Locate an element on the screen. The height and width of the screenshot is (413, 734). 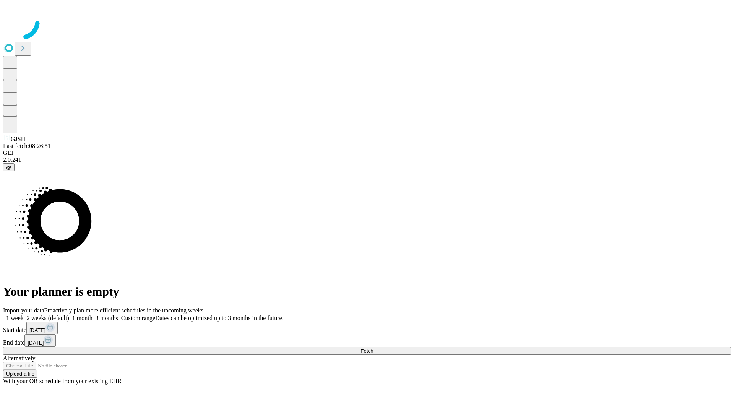
h1: Your planner is empty is located at coordinates (367, 291).